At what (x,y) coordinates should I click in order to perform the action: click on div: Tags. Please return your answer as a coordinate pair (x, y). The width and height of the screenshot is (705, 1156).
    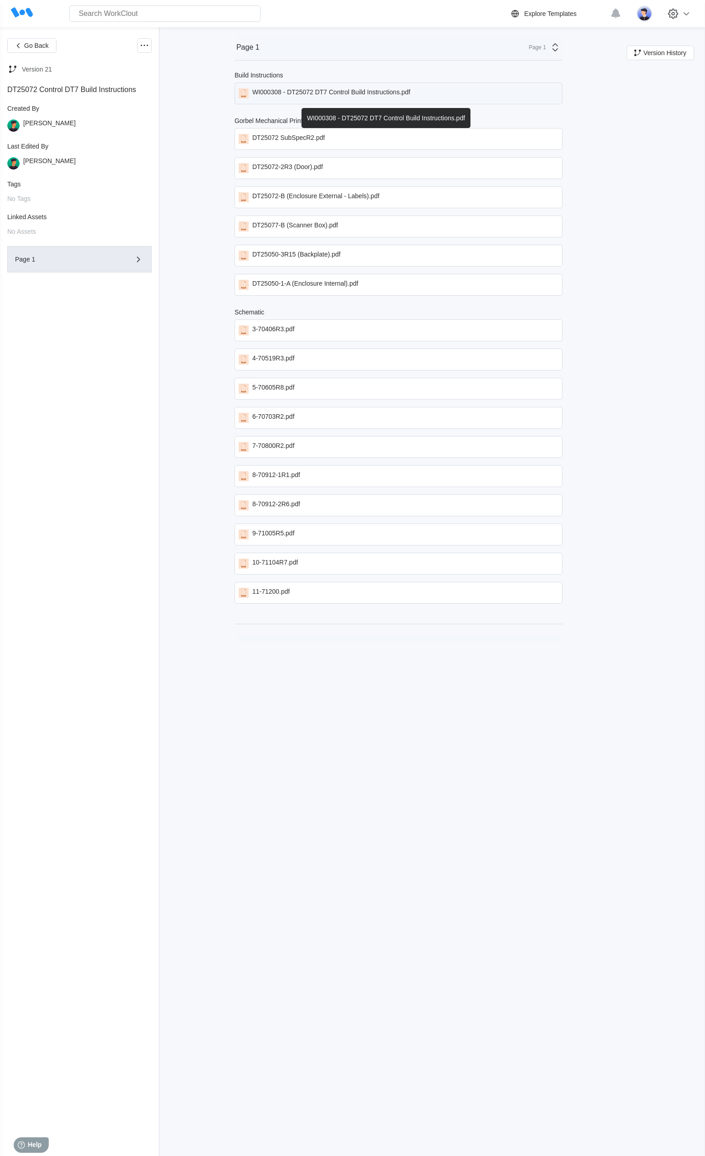
    Looking at the image, I should click on (79, 184).